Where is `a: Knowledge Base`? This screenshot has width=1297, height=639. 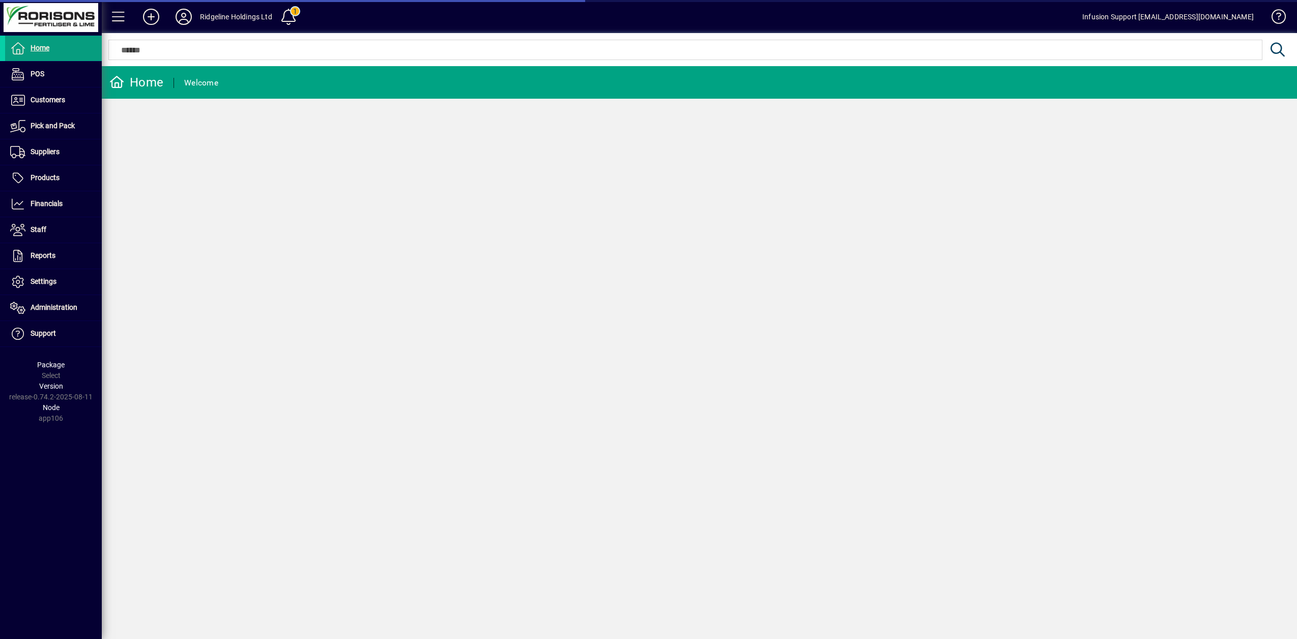
a: Knowledge Base is located at coordinates (1274, 18).